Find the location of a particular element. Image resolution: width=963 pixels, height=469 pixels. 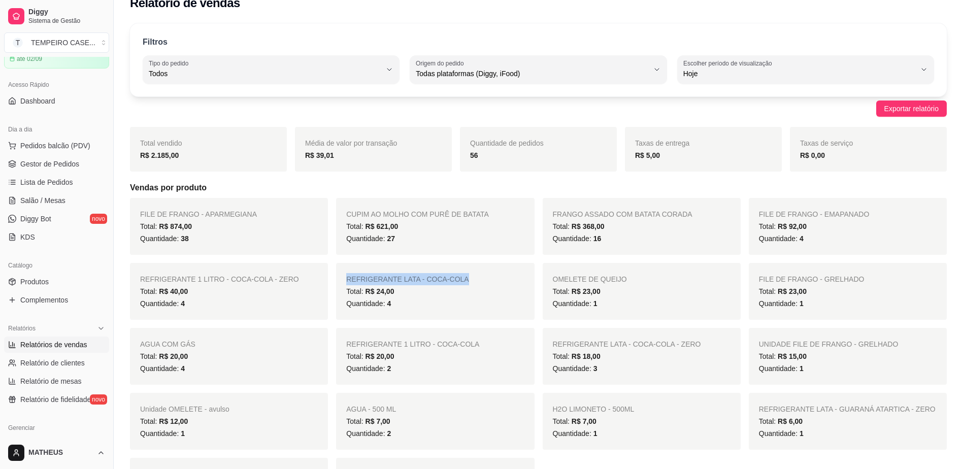

h5: Vendas por produto is located at coordinates (538, 188).